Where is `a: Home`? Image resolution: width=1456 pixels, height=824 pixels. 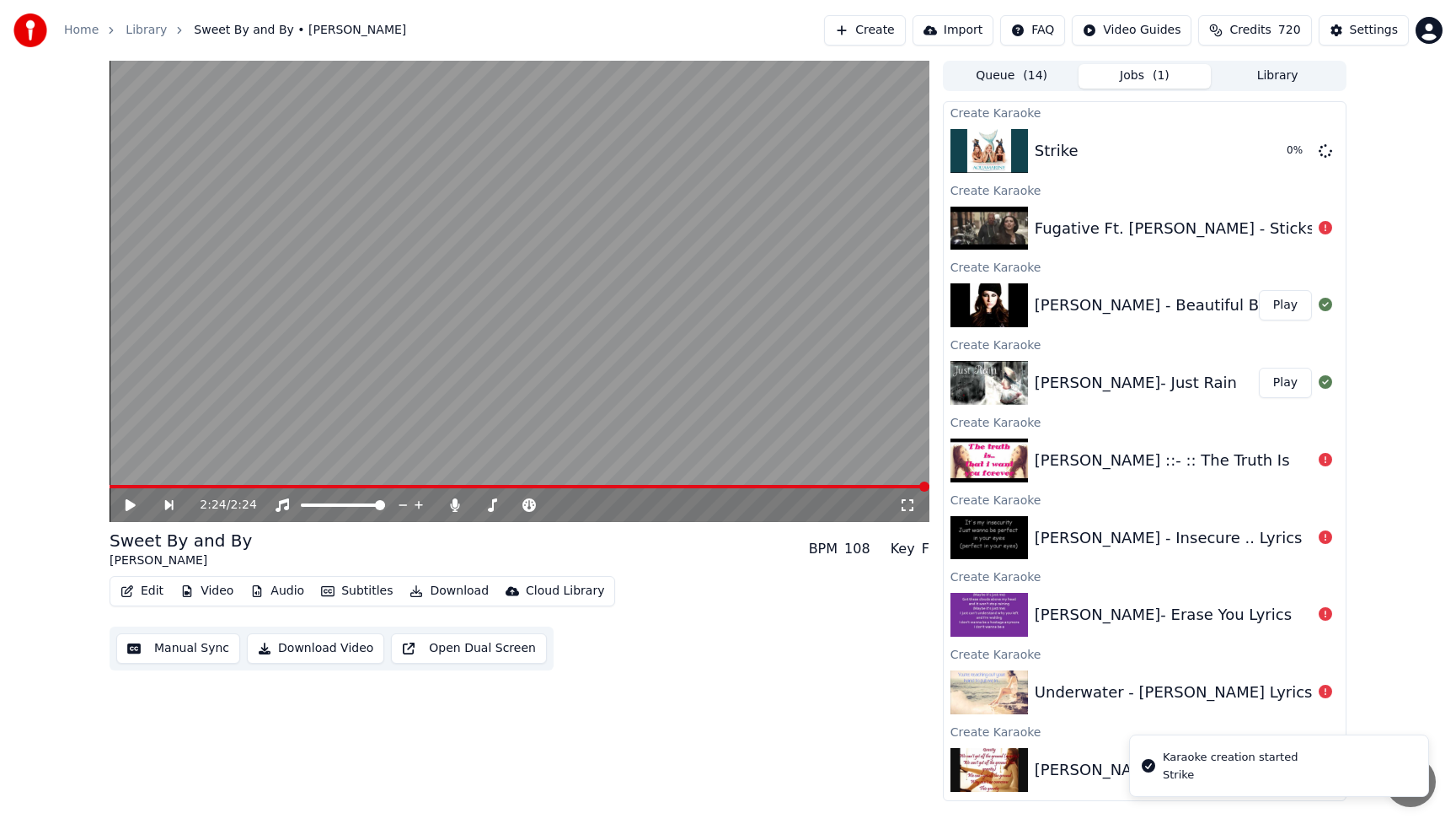
a: Home is located at coordinates (81, 30).